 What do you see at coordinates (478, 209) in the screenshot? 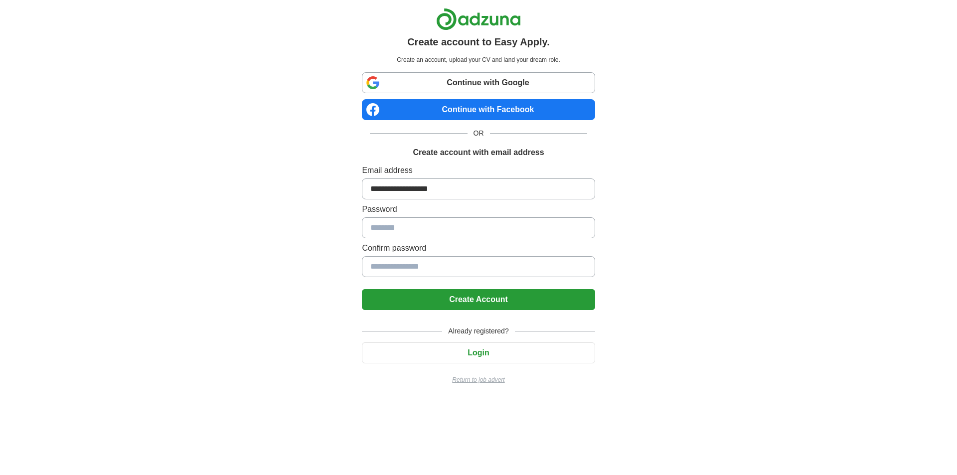
I see `label: Password` at bounding box center [478, 209].